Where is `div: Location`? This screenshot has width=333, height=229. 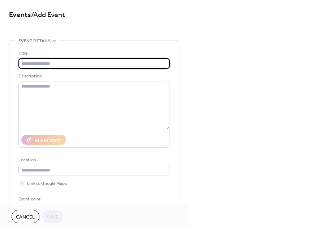
div: Location is located at coordinates (93, 160).